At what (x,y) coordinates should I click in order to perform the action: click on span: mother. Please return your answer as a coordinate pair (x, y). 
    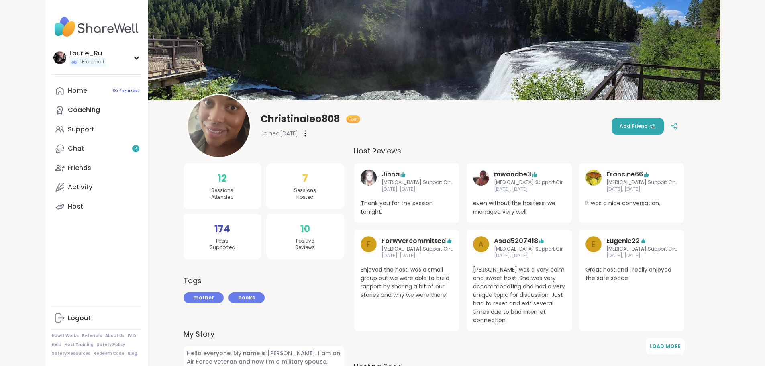
    Looking at the image, I should click on (204, 298).